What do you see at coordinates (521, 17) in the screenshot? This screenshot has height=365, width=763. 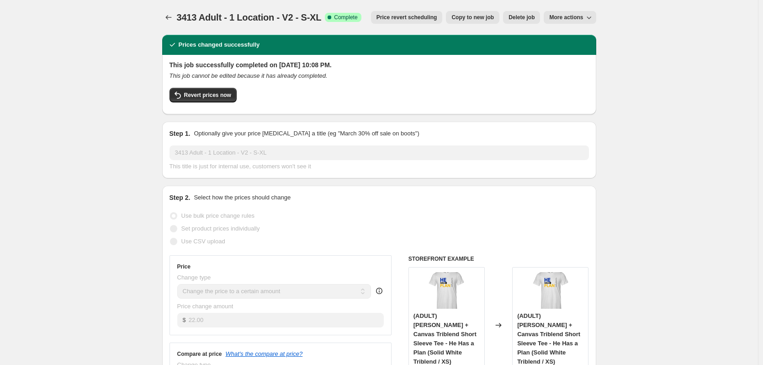 I see `button: Delete job` at bounding box center [521, 17].